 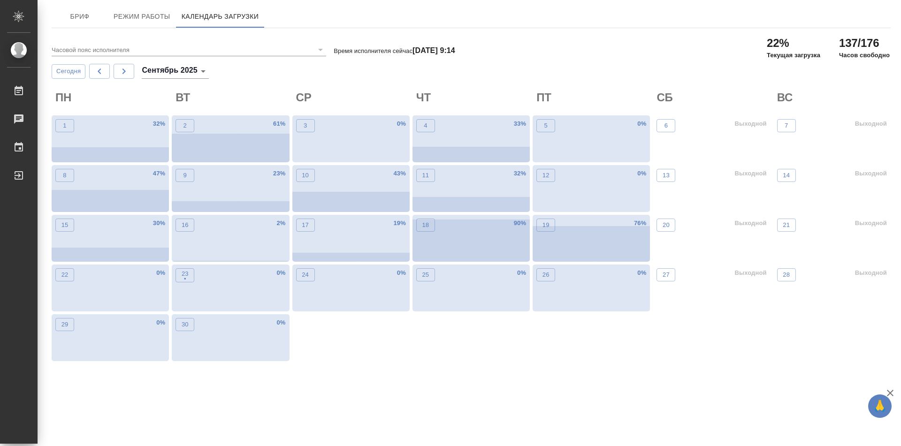 I want to click on p: 47 %, so click(x=159, y=174).